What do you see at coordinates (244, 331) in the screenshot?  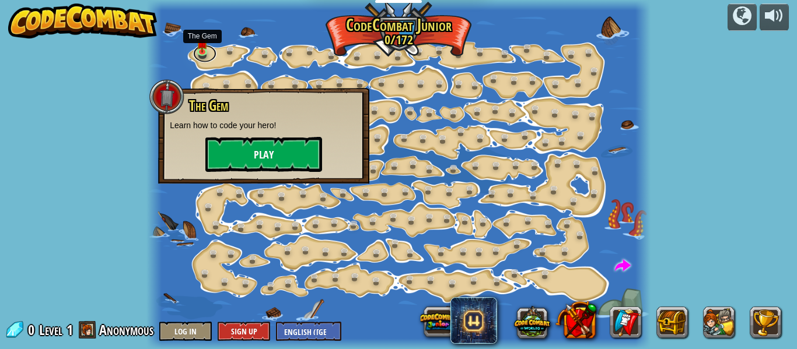 I see `button: Sign Up` at bounding box center [244, 331].